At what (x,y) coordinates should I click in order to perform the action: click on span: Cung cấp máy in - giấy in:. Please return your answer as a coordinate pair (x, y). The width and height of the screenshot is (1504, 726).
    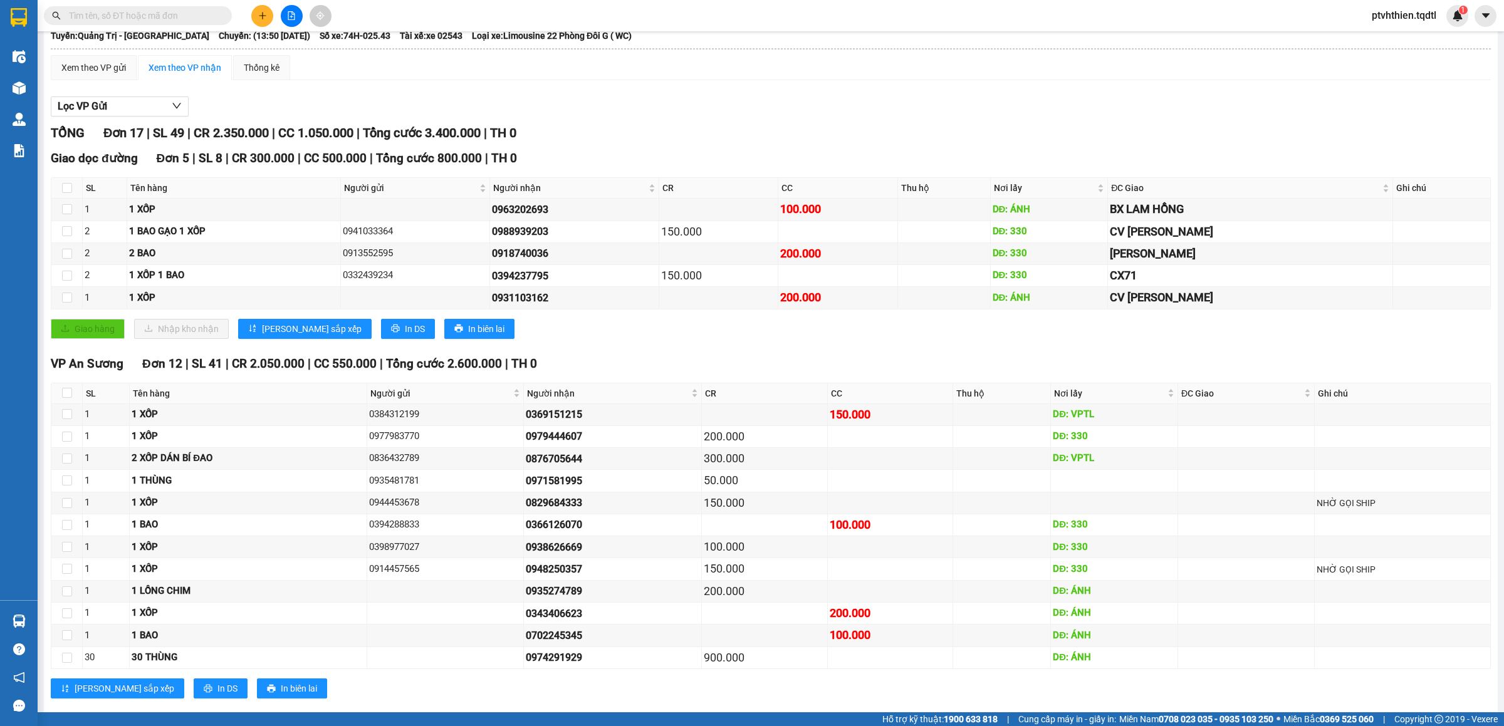
    Looking at the image, I should click on (1067, 719).